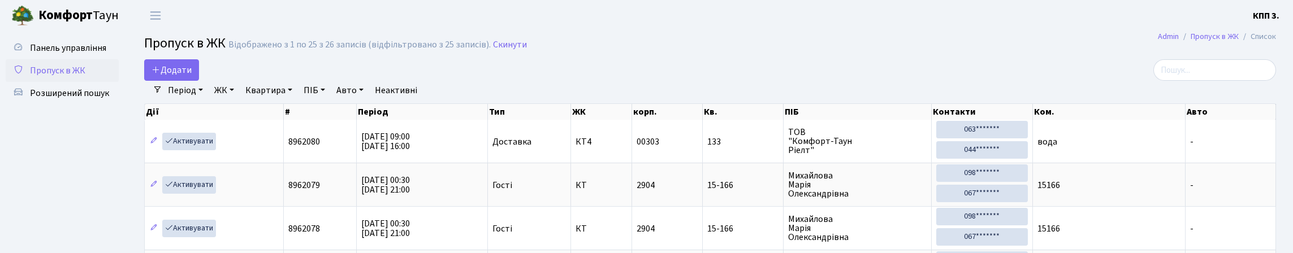  What do you see at coordinates (1214, 70) in the screenshot?
I see `input: Пошук...` at bounding box center [1214, 70].